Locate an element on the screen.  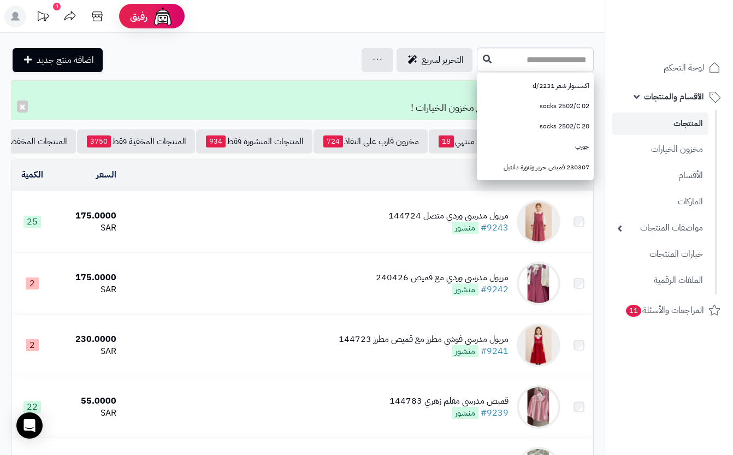
div: تم التعديل! تمت تحديث مخزون المنتج مع مخزون الخيارات ! is located at coordinates (302, 100).